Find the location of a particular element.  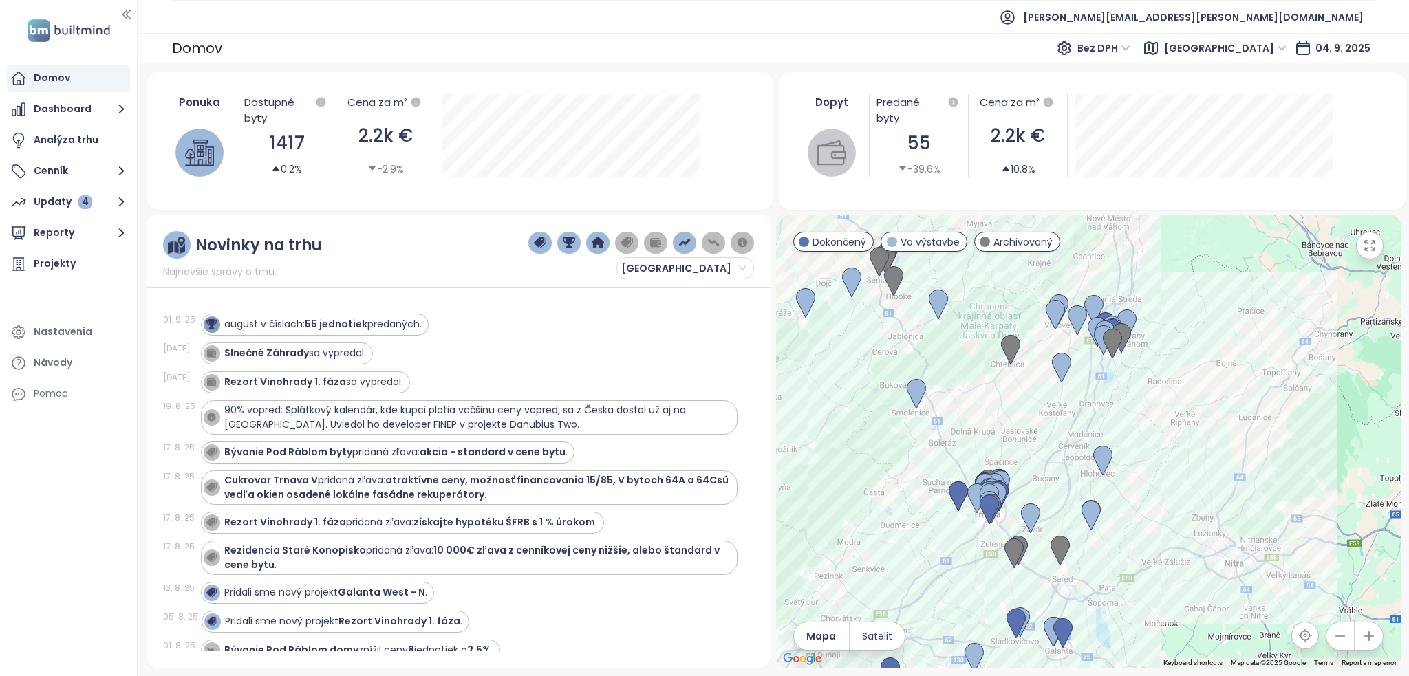

a: Terms (opens in new tab) is located at coordinates (1324, 663).